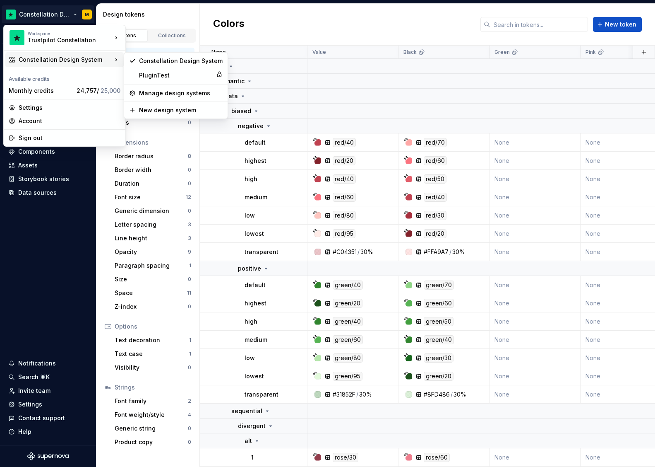 Image resolution: width=655 pixels, height=467 pixels. I want to click on div: PluginTest, so click(176, 75).